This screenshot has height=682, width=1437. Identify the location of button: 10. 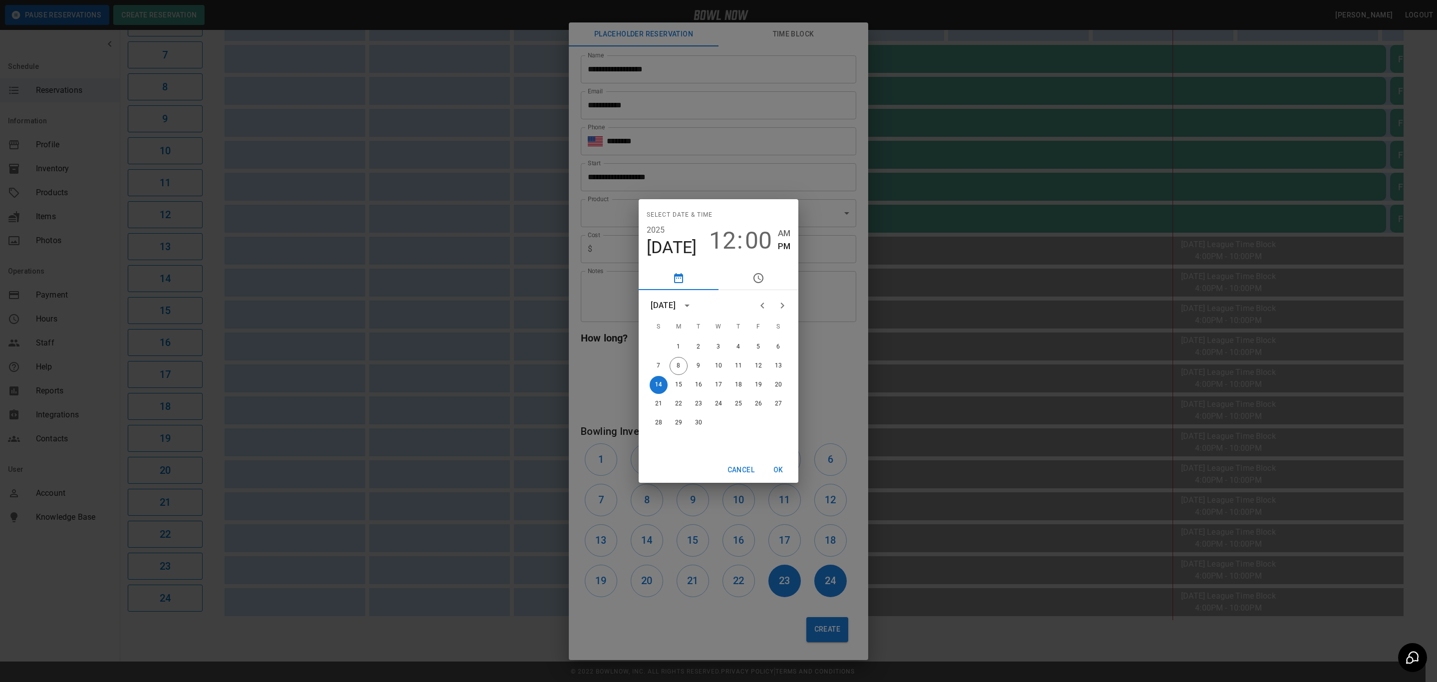
(719, 366).